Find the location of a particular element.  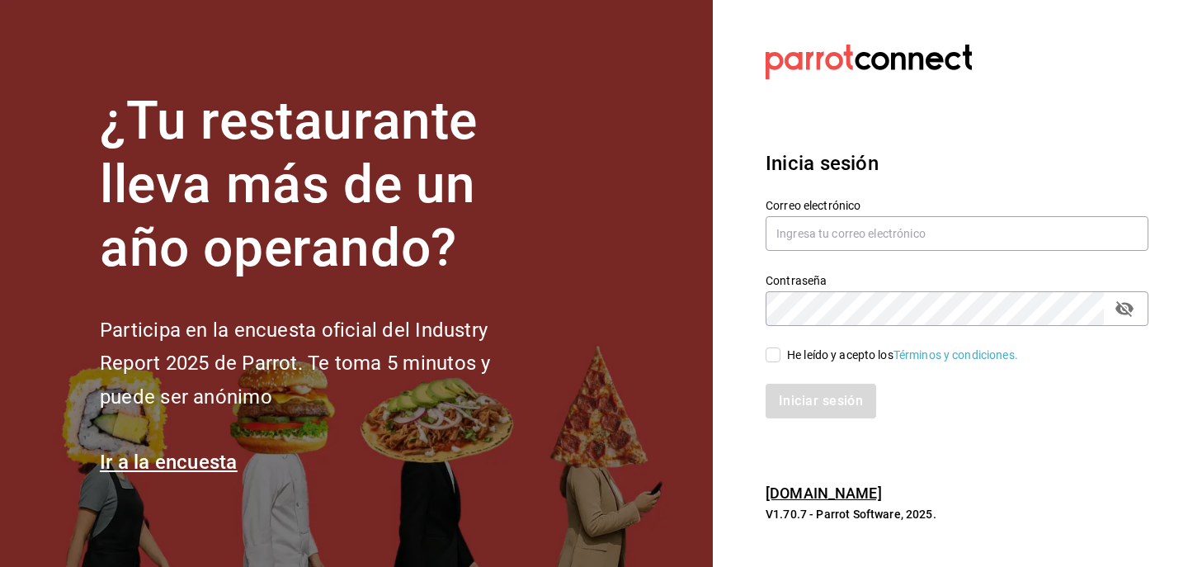

div: He leído y acepto los is located at coordinates (902, 355).